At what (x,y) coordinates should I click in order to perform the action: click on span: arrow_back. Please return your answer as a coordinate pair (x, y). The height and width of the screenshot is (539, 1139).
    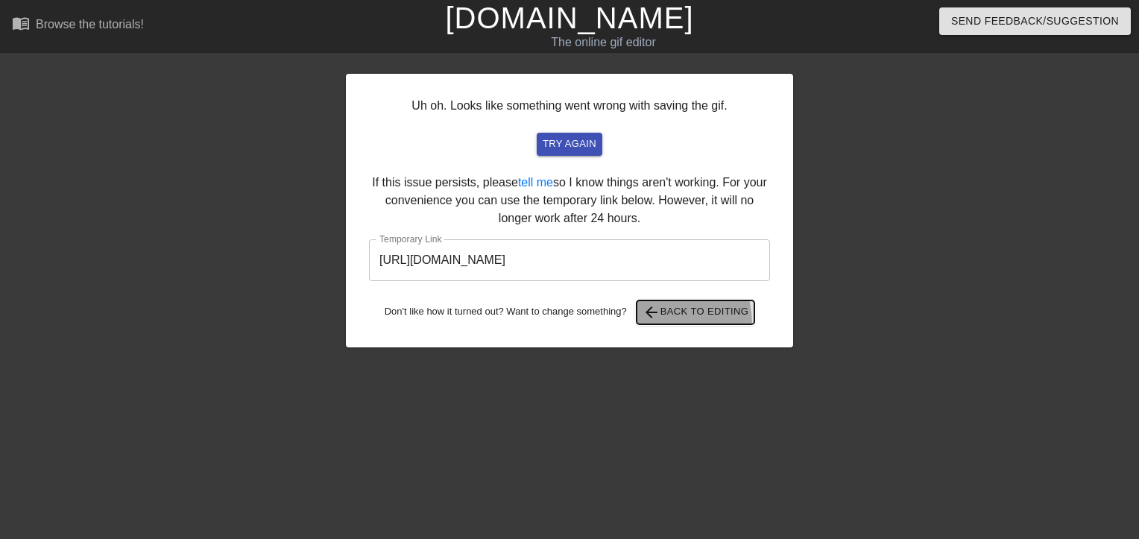
    Looking at the image, I should click on (652, 312).